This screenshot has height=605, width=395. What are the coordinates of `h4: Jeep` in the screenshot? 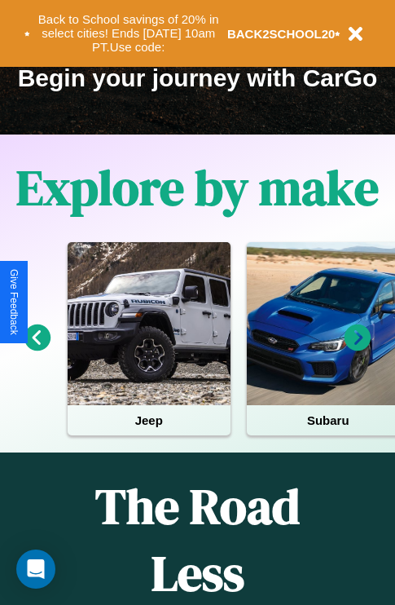 It's located at (149, 420).